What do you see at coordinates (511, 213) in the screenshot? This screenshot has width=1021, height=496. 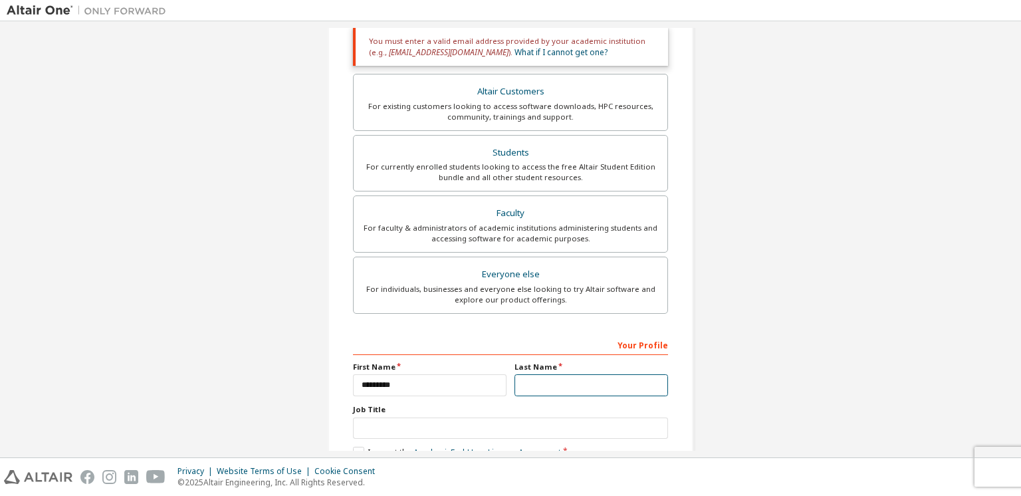 I see `div: Faculty` at bounding box center [511, 213].